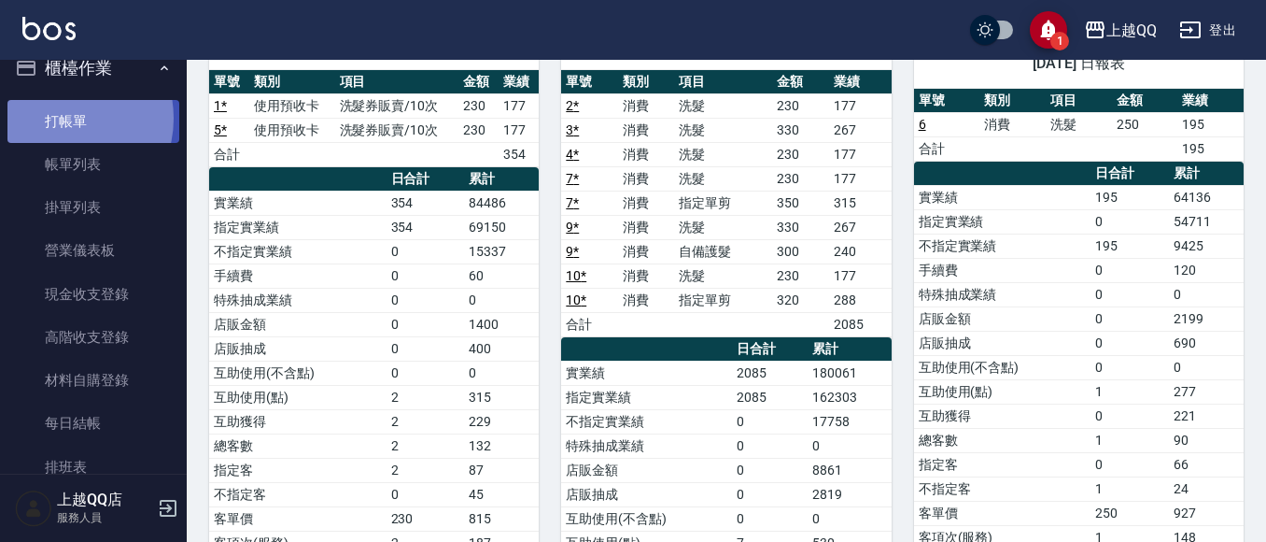 Image resolution: width=1266 pixels, height=542 pixels. Describe the element at coordinates (850, 421) in the screenshot. I see `td: 17758` at that location.